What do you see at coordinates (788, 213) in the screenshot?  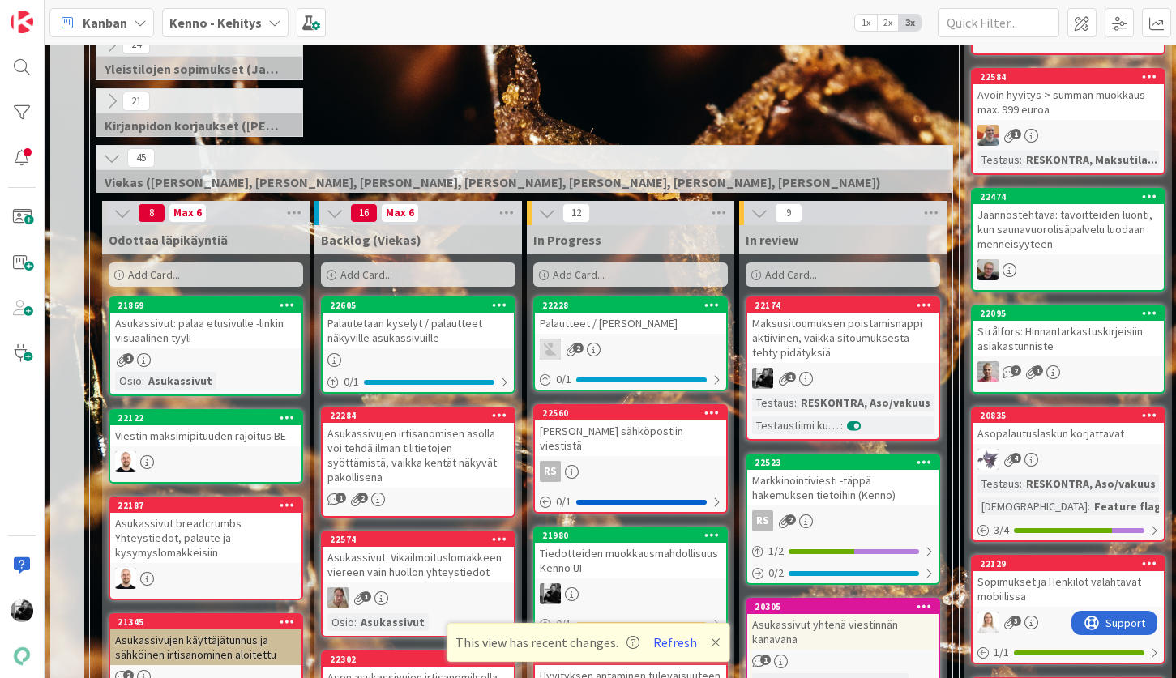 I see `span: 9` at bounding box center [788, 213].